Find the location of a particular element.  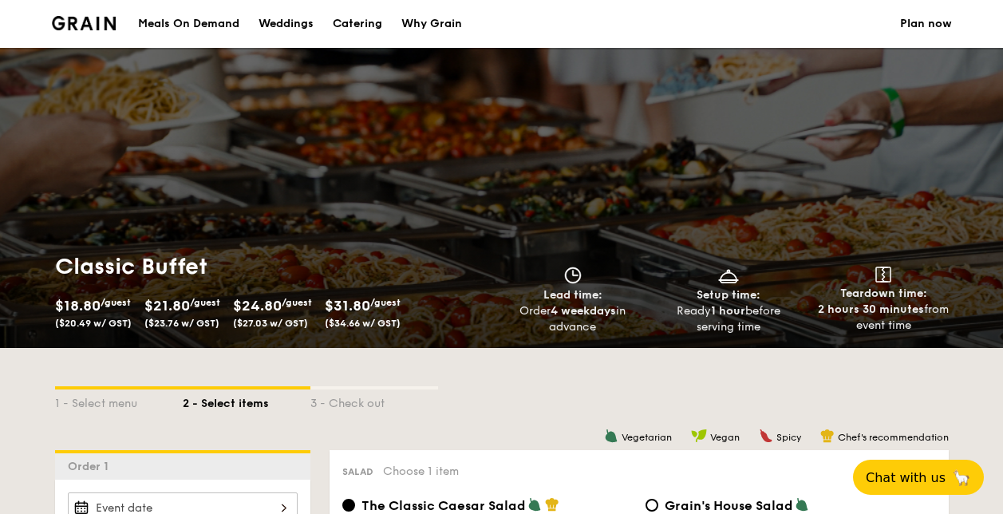

strong: 4 weekdays is located at coordinates (583, 310).